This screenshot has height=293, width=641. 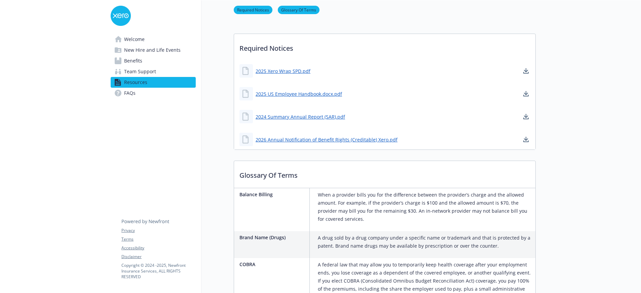 I want to click on a: Welcome, so click(x=153, y=39).